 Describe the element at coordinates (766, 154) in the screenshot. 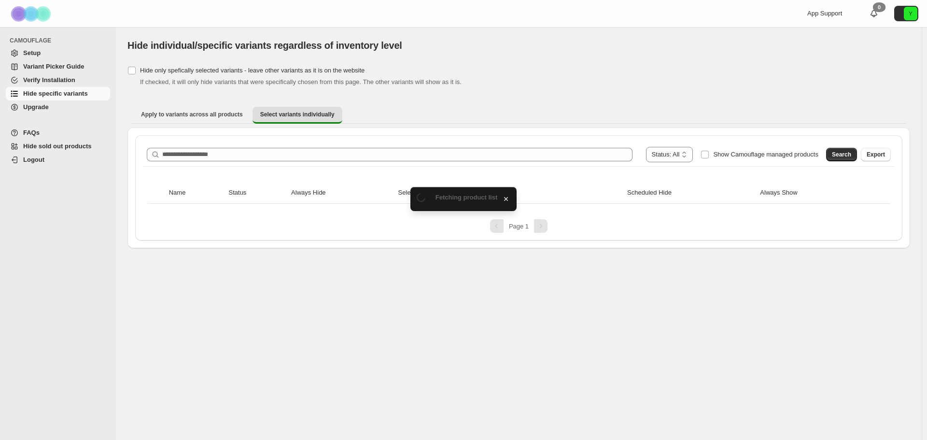

I see `span: Show Camouflage managed products` at that location.